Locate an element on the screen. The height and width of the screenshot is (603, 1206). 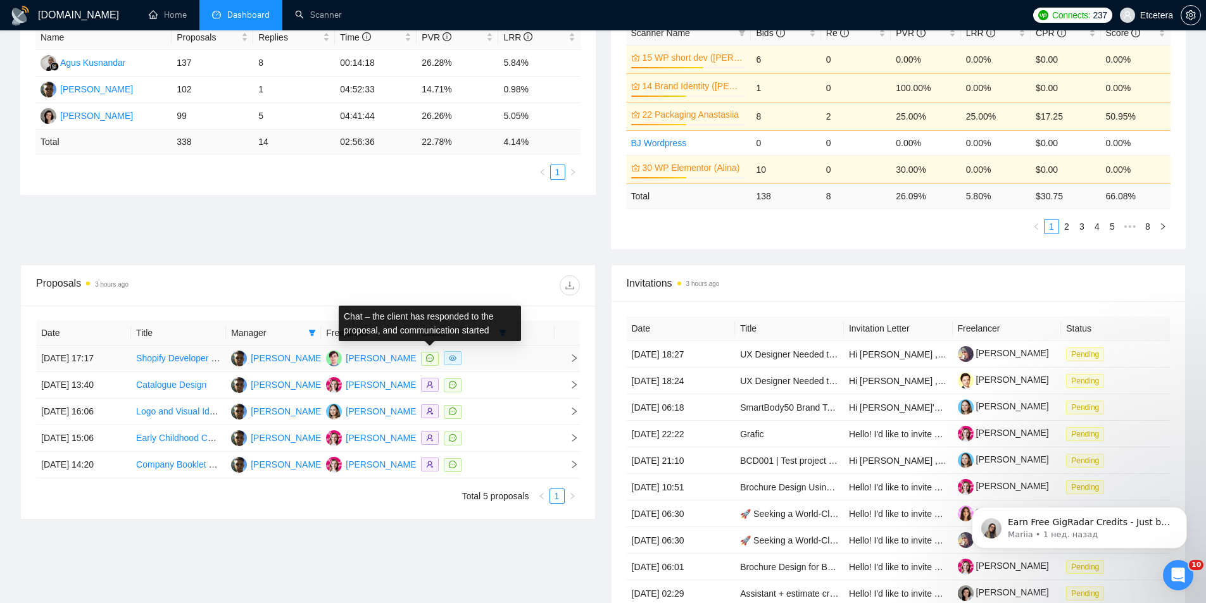
span: Scanner Name is located at coordinates (660, 33).